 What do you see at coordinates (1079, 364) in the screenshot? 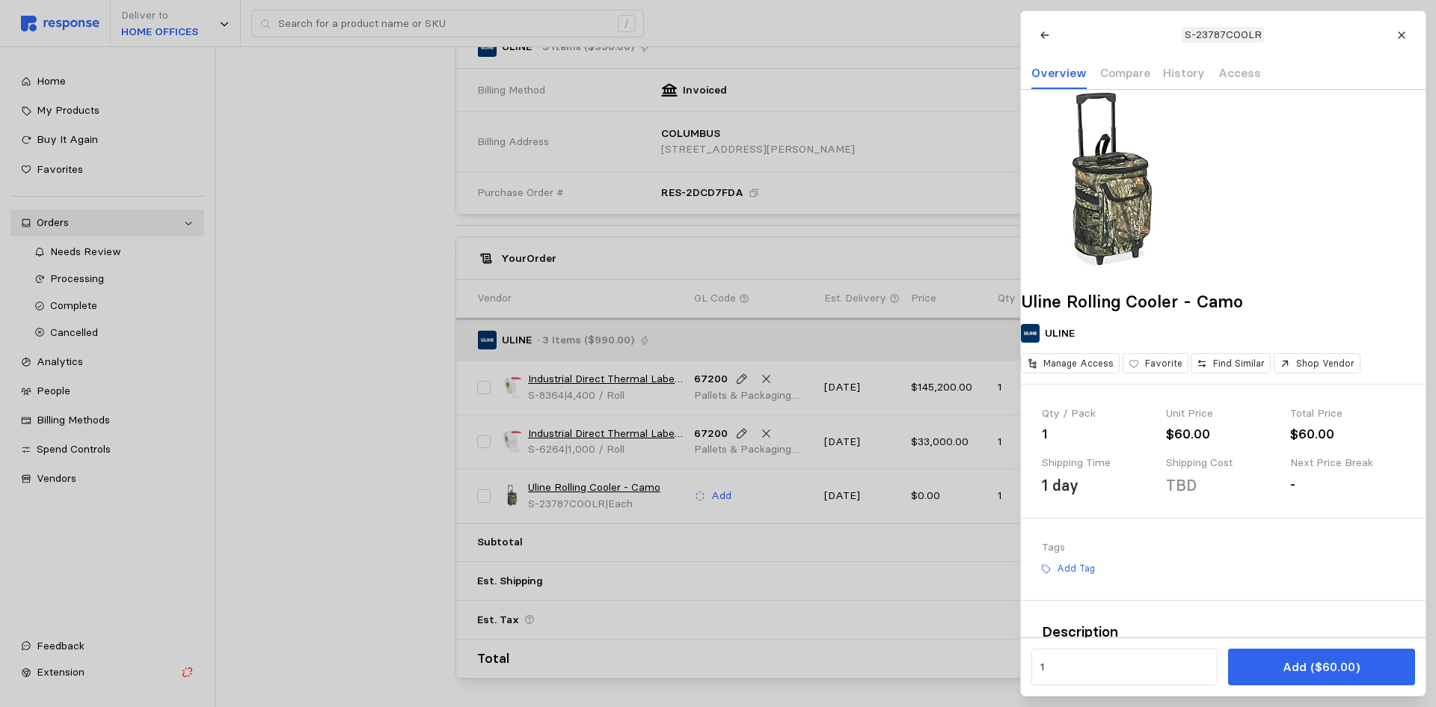
I see `p: Manage Access` at bounding box center [1079, 364].